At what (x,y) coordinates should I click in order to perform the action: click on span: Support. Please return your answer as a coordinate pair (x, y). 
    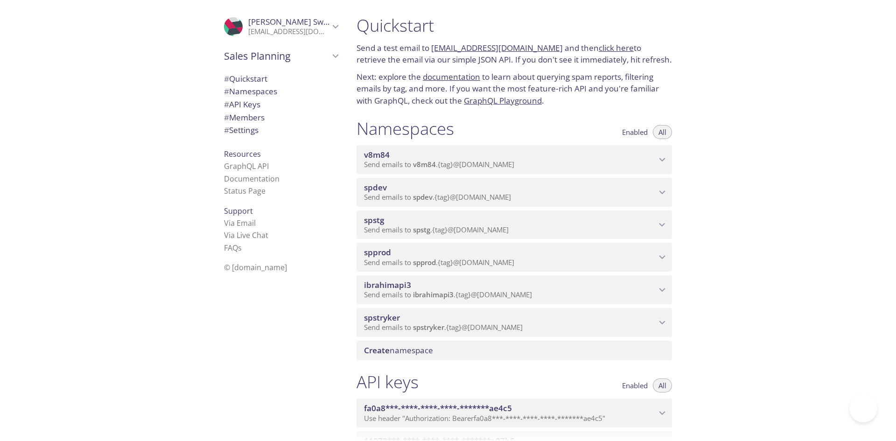
    Looking at the image, I should click on (239, 211).